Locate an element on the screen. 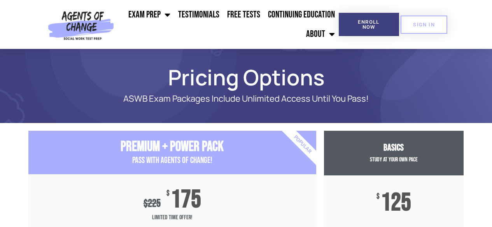 The image size is (492, 227). a: Continuing Education is located at coordinates (301, 15).